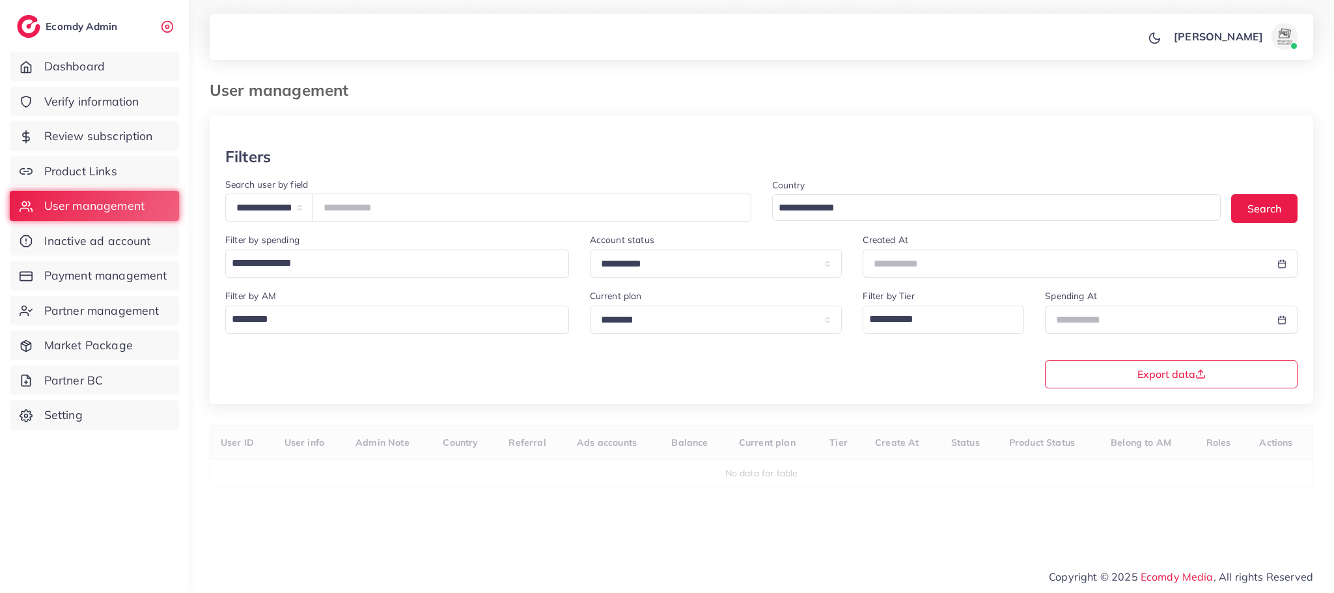  I want to click on label: Account status, so click(622, 240).